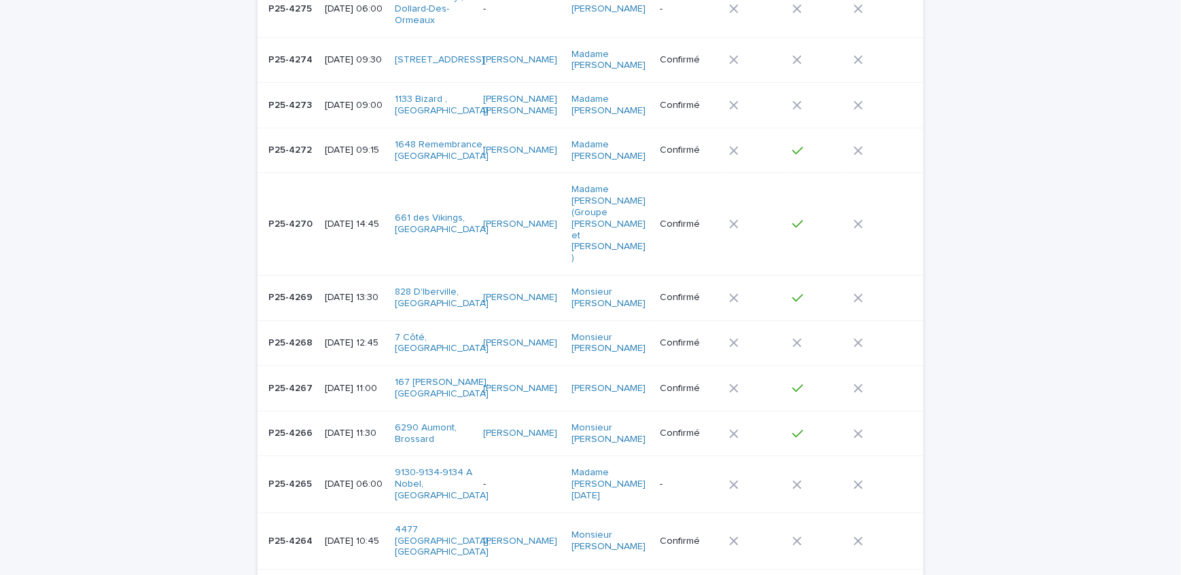 The height and width of the screenshot is (575, 1181). I want to click on p: P25-4273, so click(291, 104).